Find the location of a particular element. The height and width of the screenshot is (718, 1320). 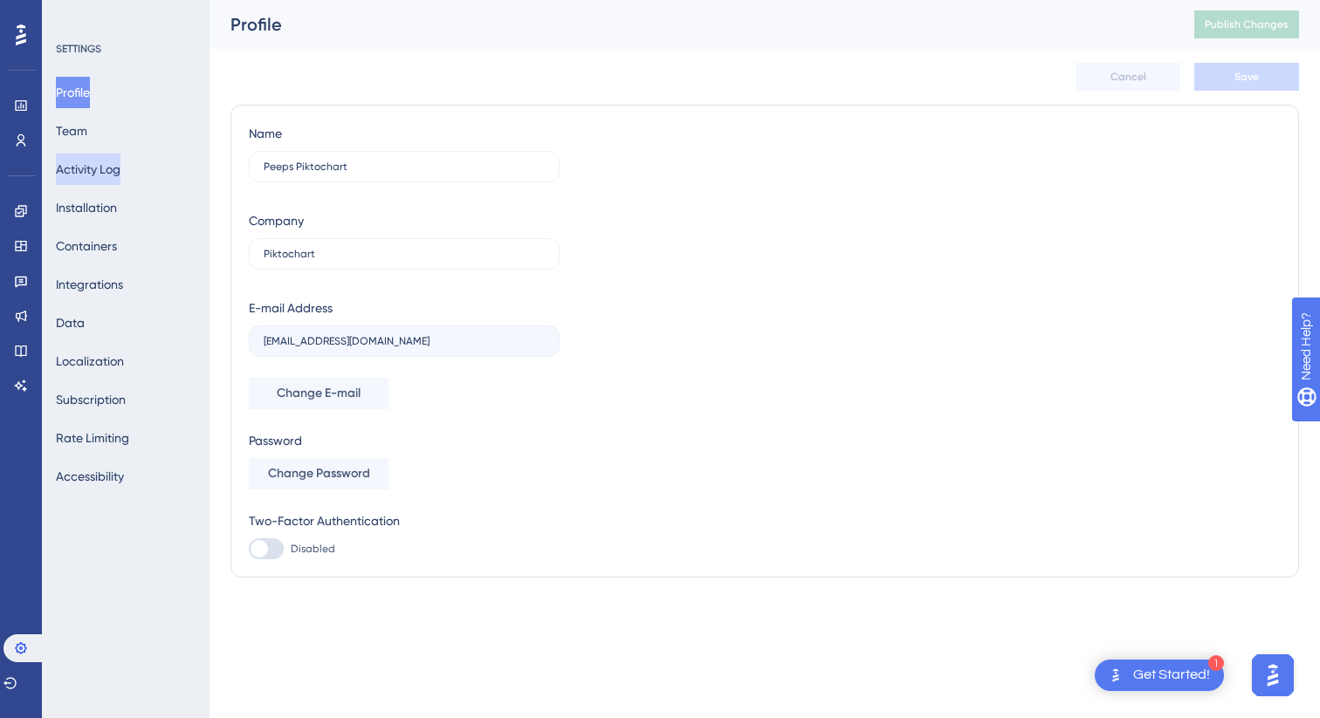

button: Rate Limiting is located at coordinates (93, 438).